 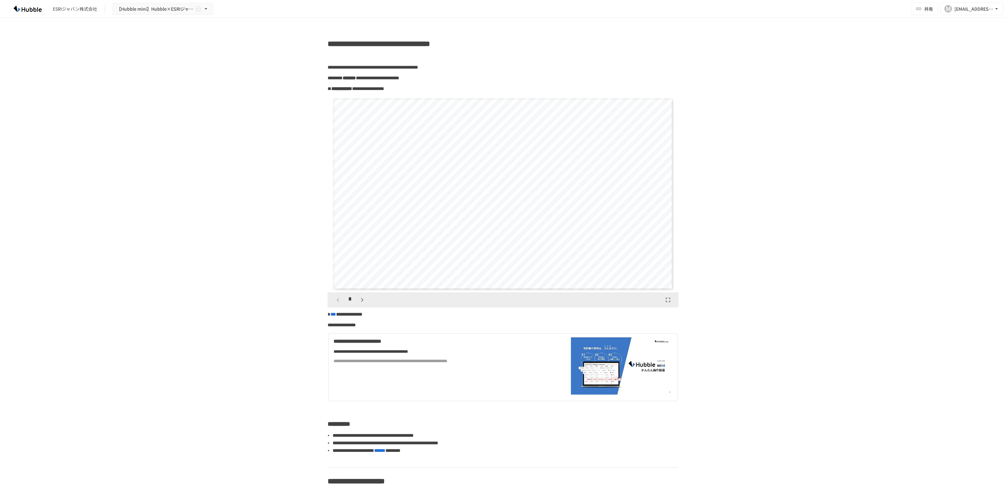 What do you see at coordinates (163, 9) in the screenshot?
I see `button: 【Hubble mini】Hubble×ESRIジャパン株式会社 オンボーディングプロジェクト` at bounding box center [163, 9].